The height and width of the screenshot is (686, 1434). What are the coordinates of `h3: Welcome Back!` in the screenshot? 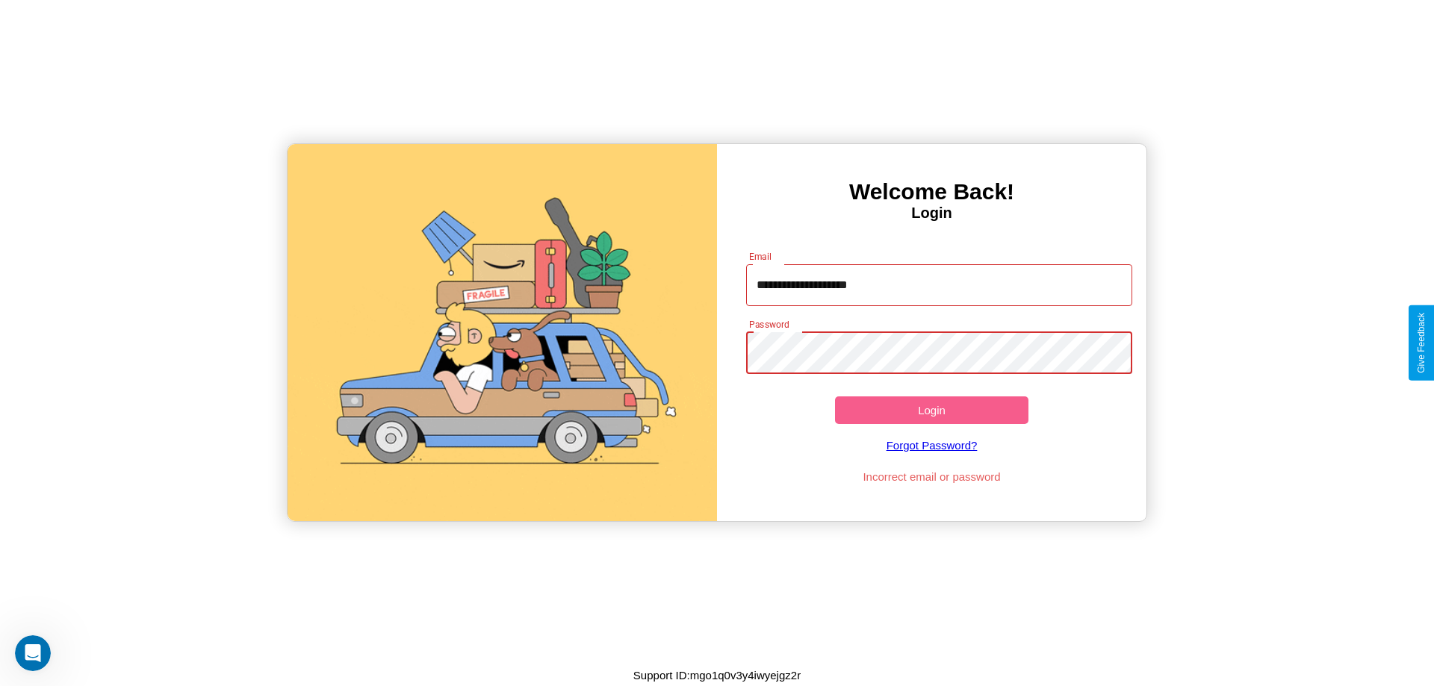 It's located at (931, 192).